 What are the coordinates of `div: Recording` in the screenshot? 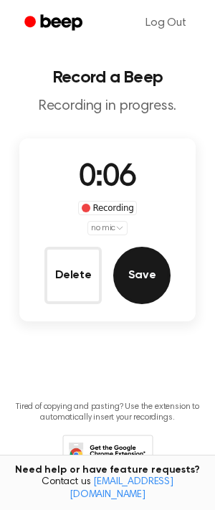 It's located at (108, 208).